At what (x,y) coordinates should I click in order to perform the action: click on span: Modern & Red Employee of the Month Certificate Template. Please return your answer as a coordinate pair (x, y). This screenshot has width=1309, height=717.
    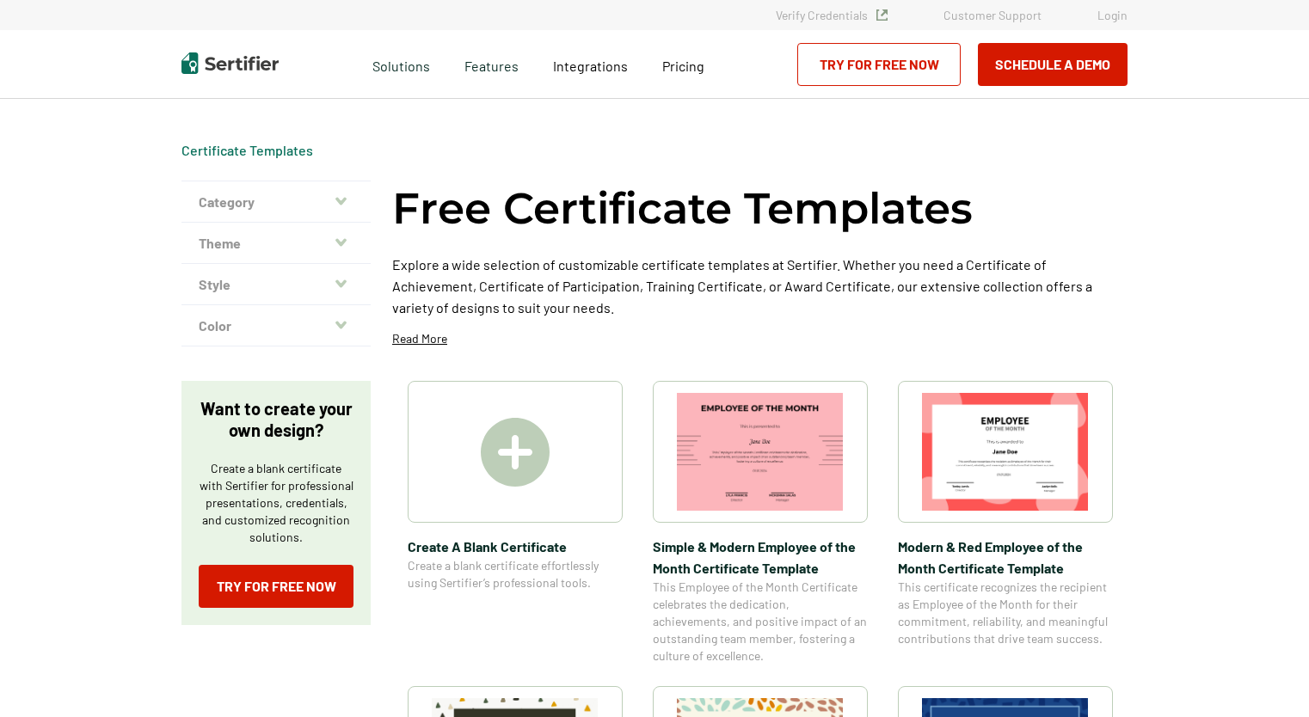
    Looking at the image, I should click on (1005, 557).